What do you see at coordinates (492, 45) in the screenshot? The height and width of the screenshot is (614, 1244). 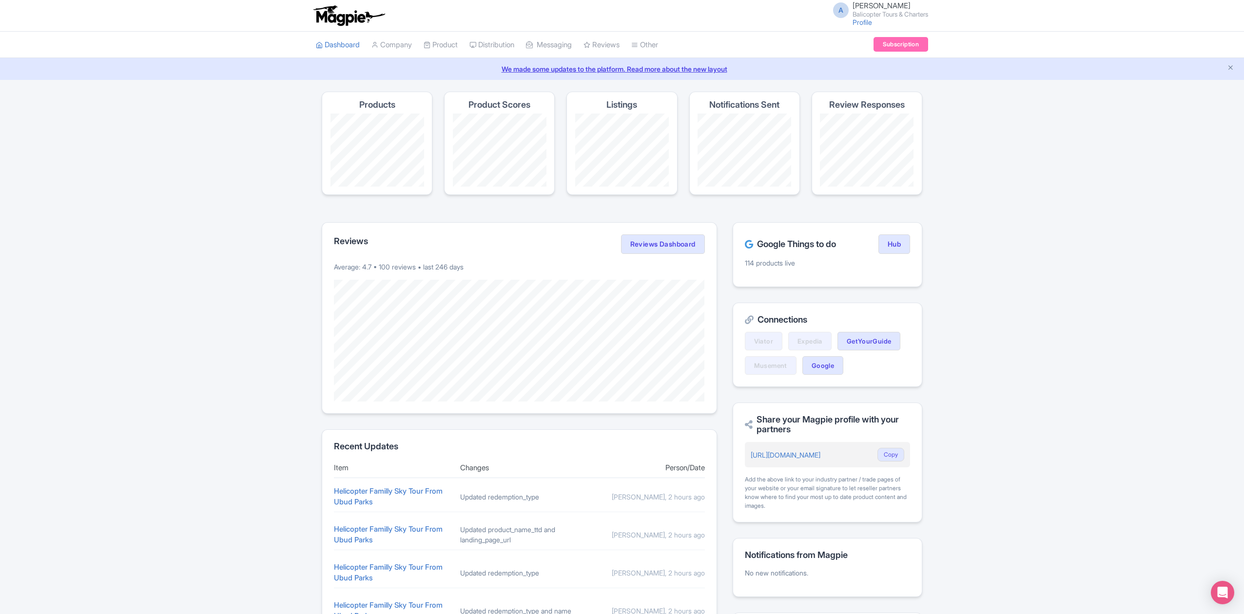 I see `a: Distribution` at bounding box center [492, 45].